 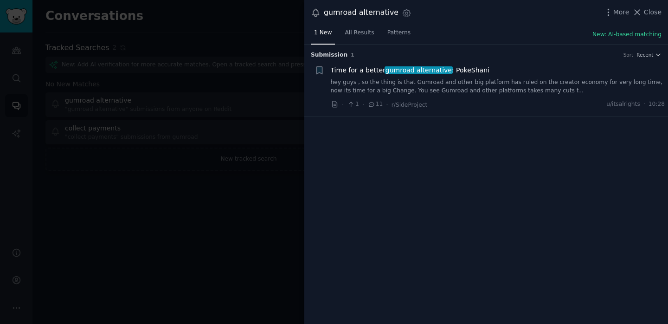 I want to click on span: 10:28, so click(x=656, y=104).